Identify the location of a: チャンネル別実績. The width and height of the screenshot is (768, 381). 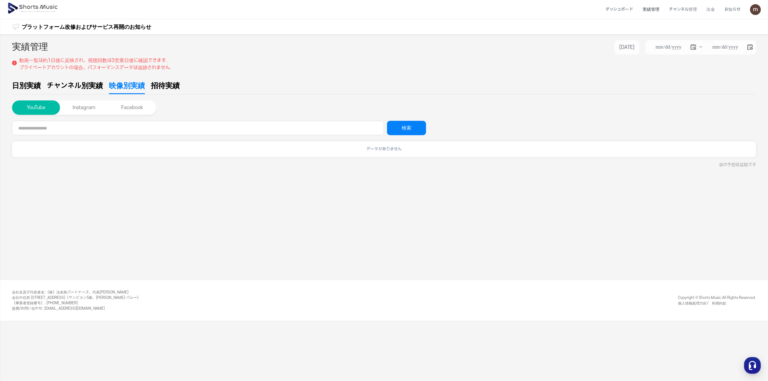
(75, 87).